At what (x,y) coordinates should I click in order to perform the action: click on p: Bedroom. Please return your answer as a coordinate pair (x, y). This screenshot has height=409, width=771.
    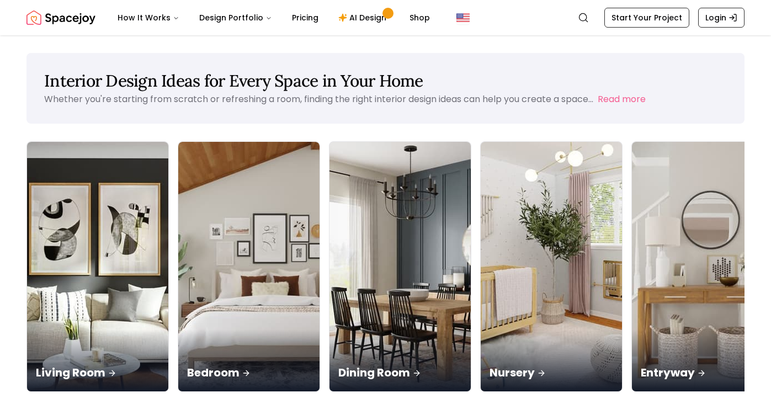
    Looking at the image, I should click on (249, 372).